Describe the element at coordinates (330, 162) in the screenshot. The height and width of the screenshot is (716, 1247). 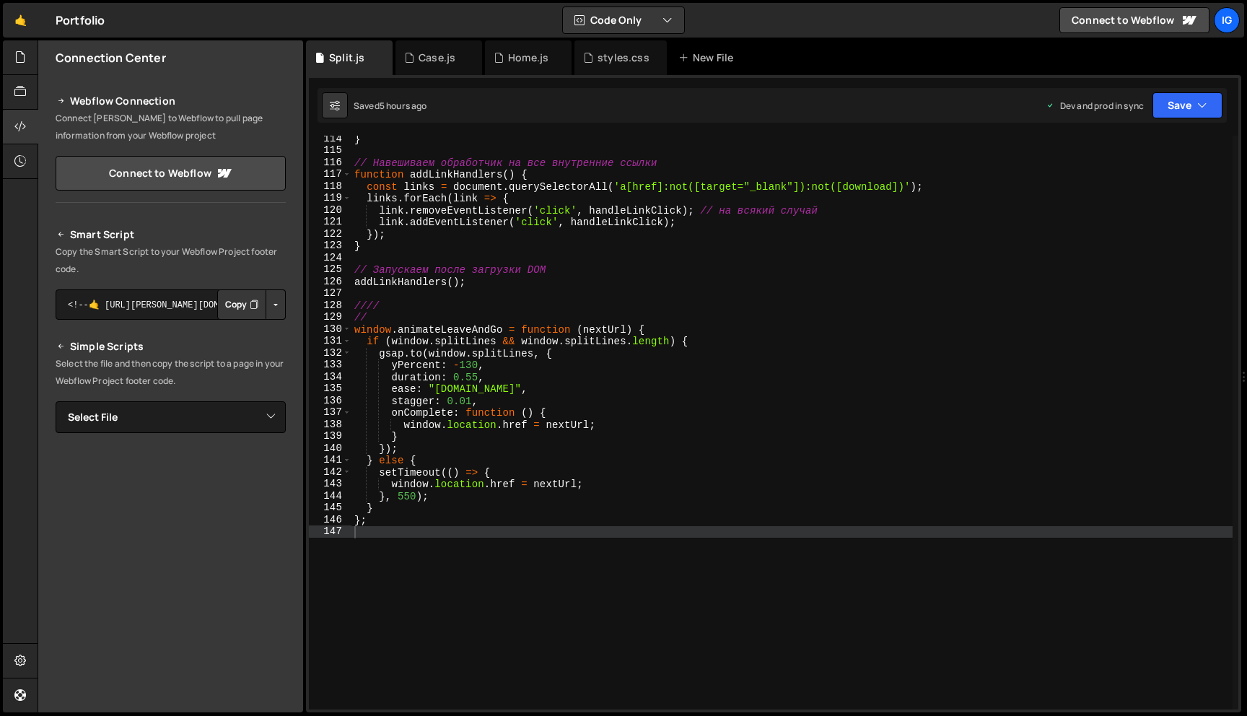
I see `div: 116` at that location.